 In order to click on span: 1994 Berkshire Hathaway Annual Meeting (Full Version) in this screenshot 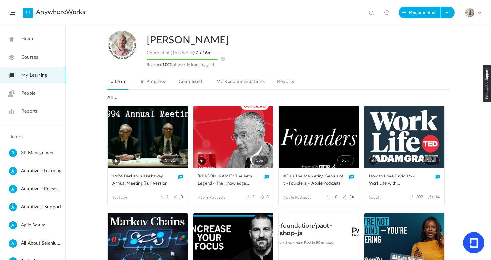, I will do `click(142, 180)`.